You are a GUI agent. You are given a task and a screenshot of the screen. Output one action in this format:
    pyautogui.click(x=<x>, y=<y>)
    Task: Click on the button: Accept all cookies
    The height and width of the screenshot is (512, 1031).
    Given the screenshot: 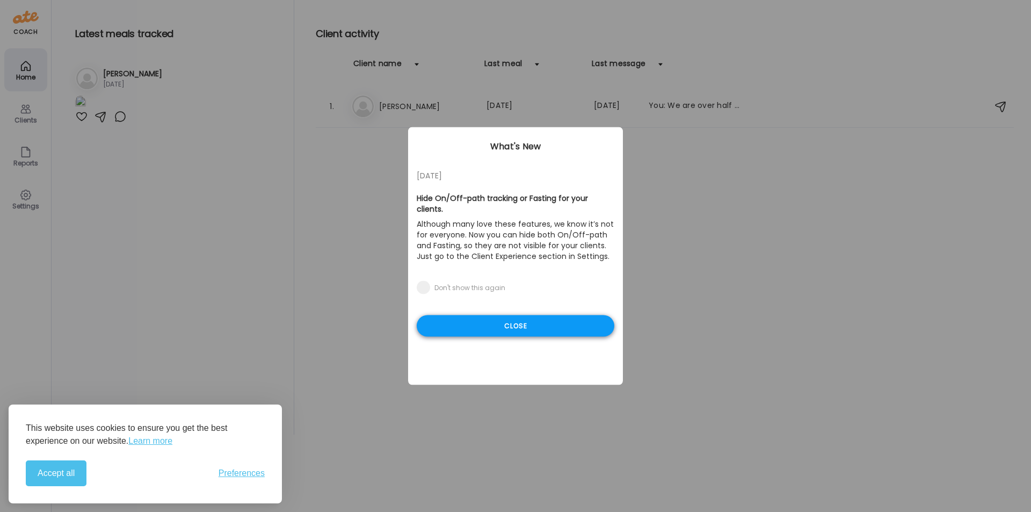 What is the action you would take?
    pyautogui.click(x=56, y=473)
    